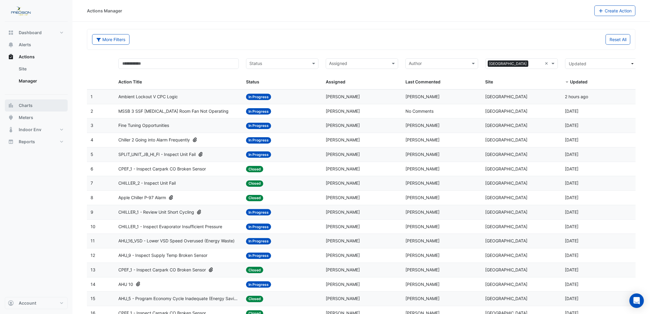  What do you see at coordinates (105, 11) in the screenshot?
I see `div: Actions Manager` at bounding box center [105, 11].